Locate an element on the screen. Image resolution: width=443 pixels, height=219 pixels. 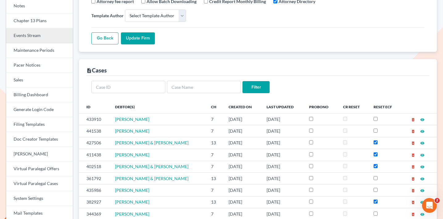
th: Last Updated is located at coordinates (283, 107).